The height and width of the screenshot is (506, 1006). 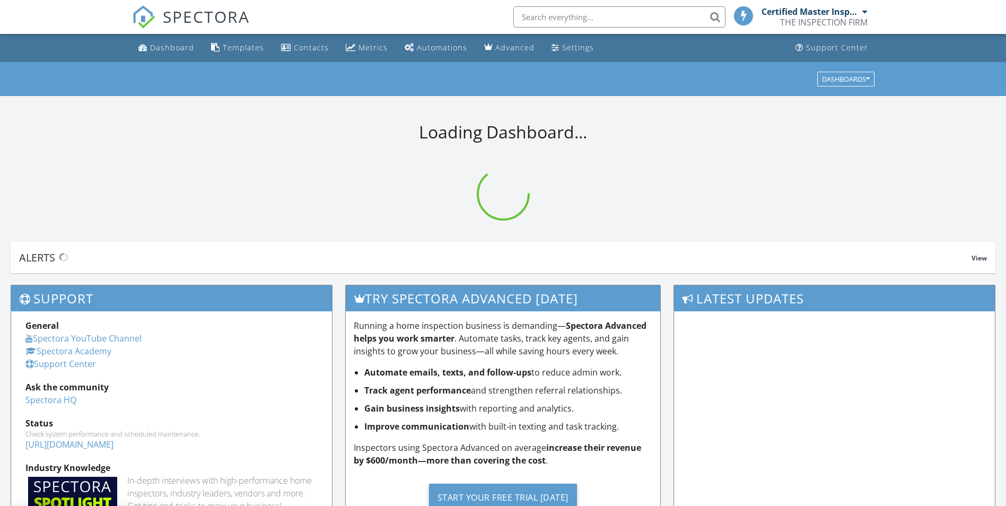 I want to click on strong: Improve communication, so click(x=417, y=426).